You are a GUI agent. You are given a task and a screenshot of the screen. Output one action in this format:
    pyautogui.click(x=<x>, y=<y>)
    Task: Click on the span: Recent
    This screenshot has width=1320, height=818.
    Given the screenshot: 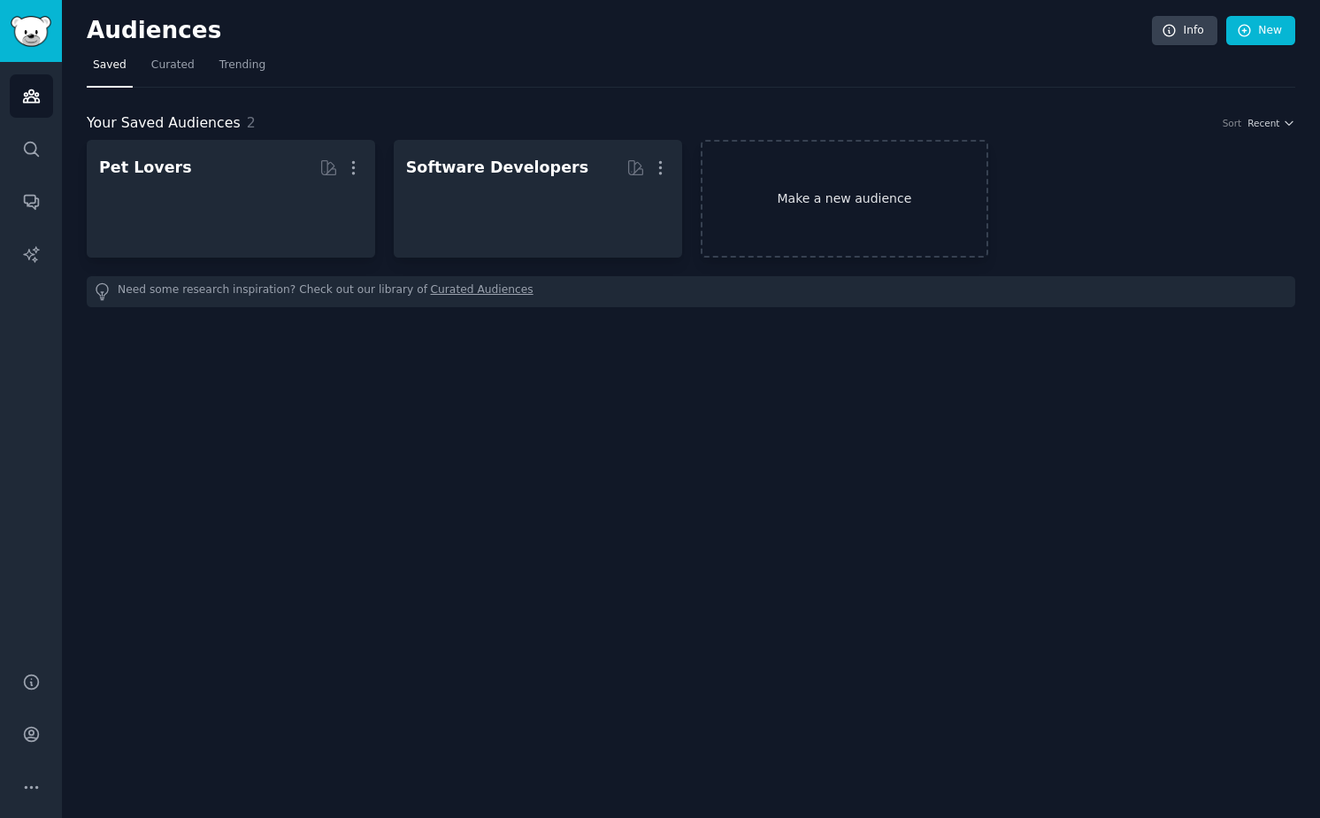 What is the action you would take?
    pyautogui.click(x=1264, y=123)
    